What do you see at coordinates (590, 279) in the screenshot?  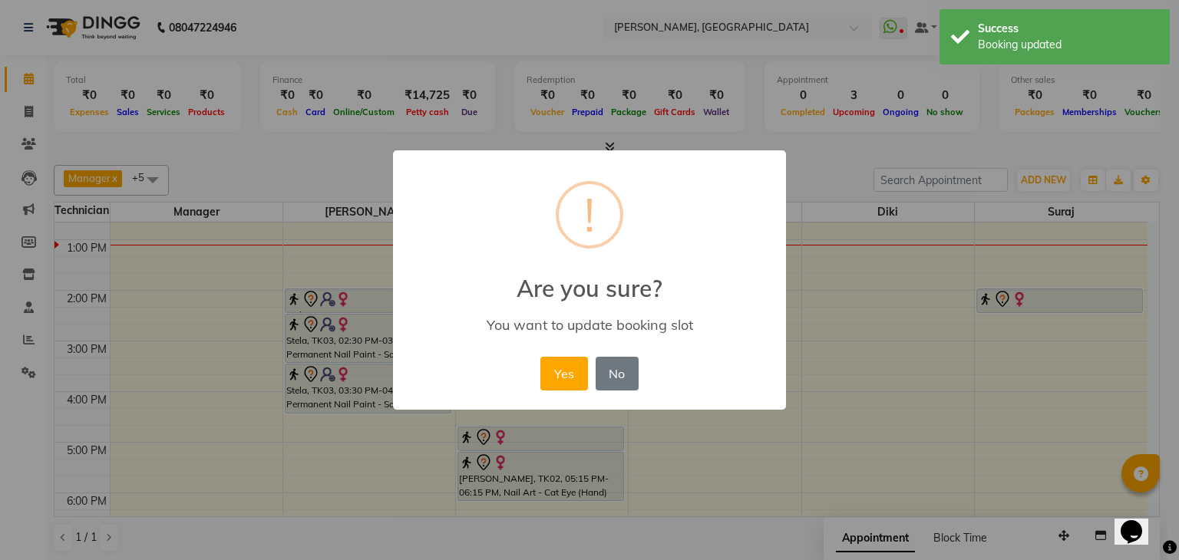 I see `h2: Are you sure?` at bounding box center [590, 279].